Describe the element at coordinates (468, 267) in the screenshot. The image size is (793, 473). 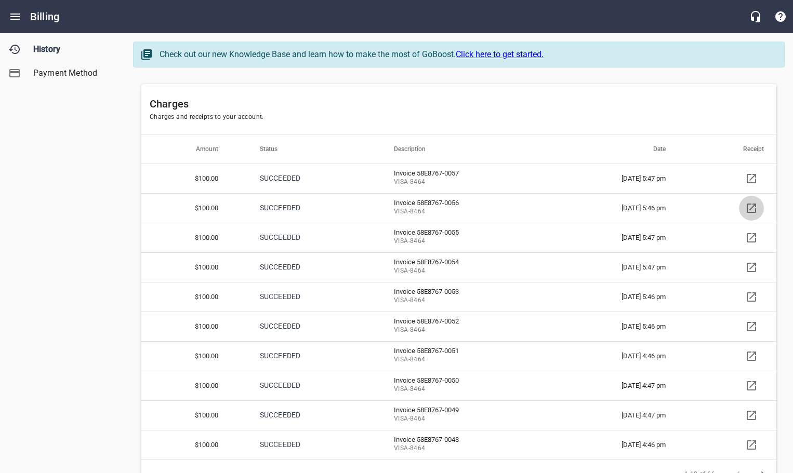
I see `td: Invoice 58E8767-0054` at that location.